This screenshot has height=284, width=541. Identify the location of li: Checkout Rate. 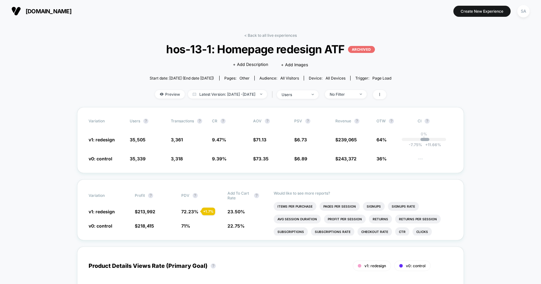
(375, 231).